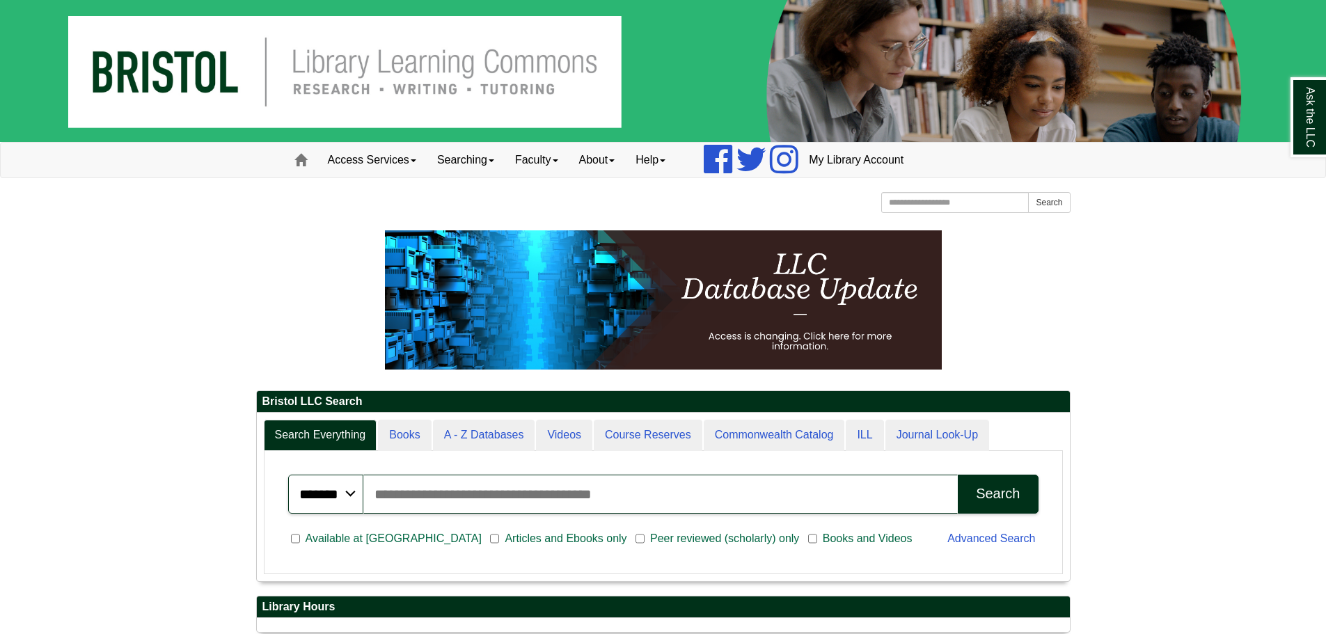  I want to click on span: Articles and Ebooks only, so click(565, 539).